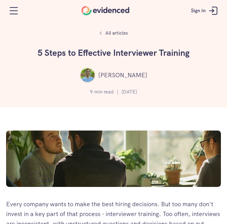 The image size is (227, 224). What do you see at coordinates (91, 92) in the screenshot?
I see `p: 9` at bounding box center [91, 92].